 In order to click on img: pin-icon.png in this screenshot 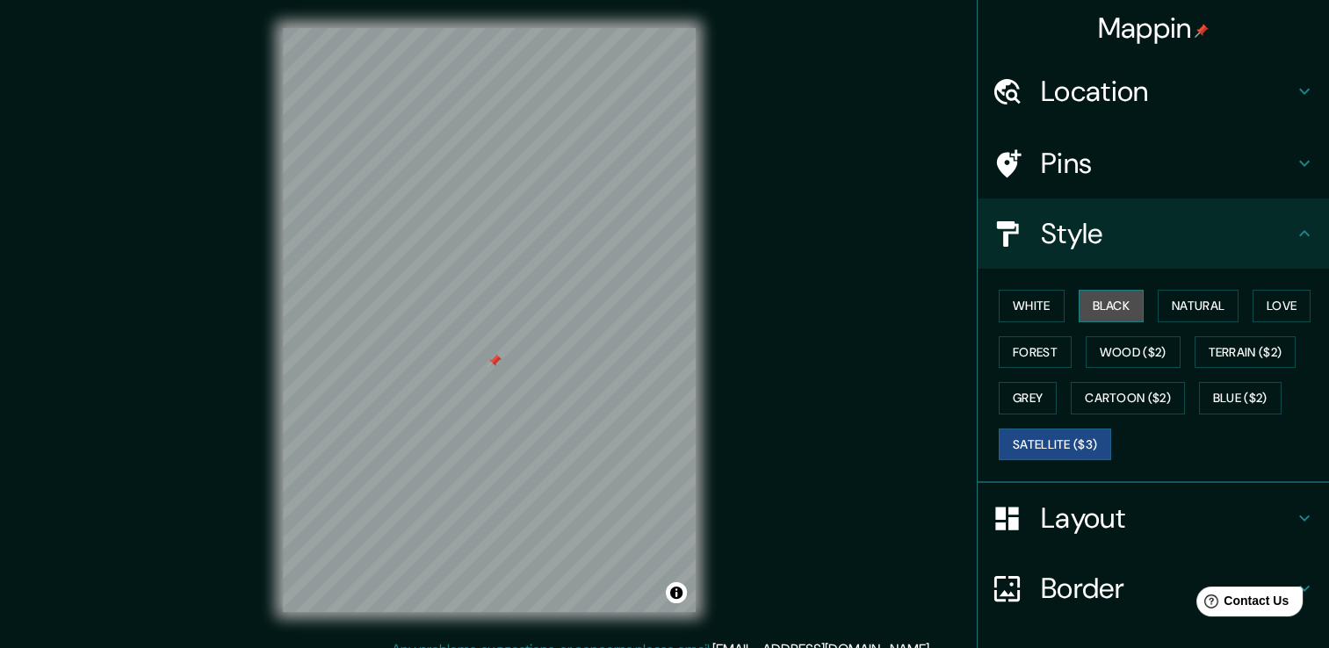, I will do `click(1201, 31)`.